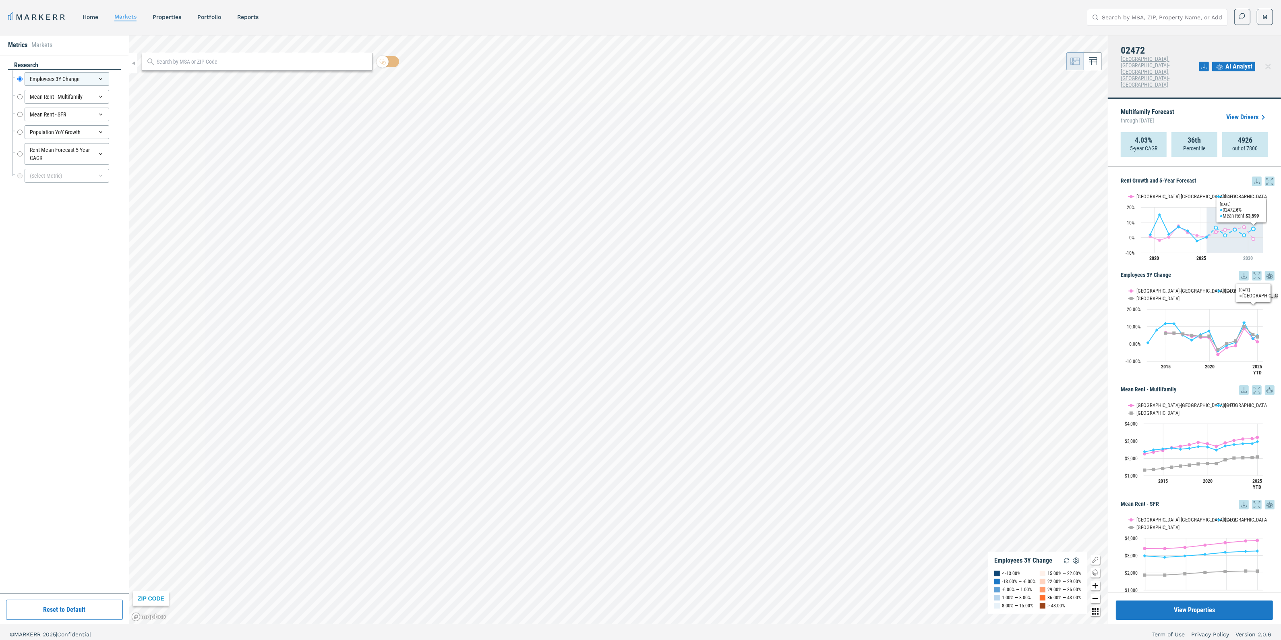  I want to click on path: Thursday, 14 Dec, 18:00, 2,021.91. USA., so click(1244, 458).